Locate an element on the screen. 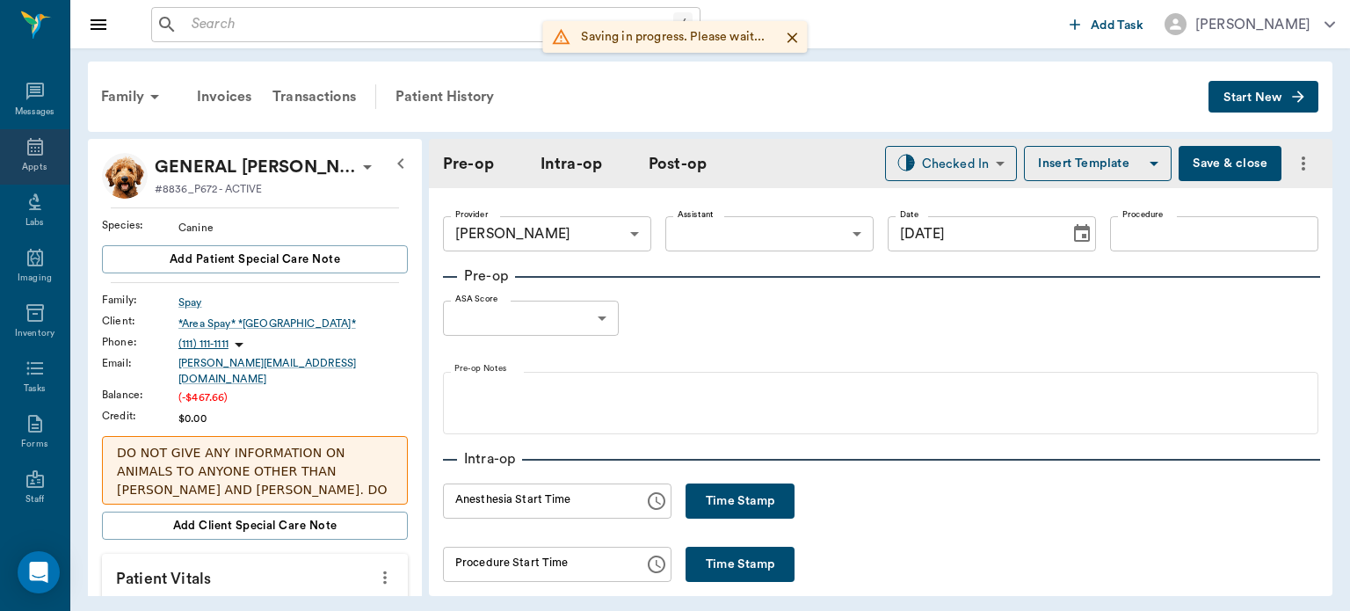  button: Start New is located at coordinates (1263, 97).